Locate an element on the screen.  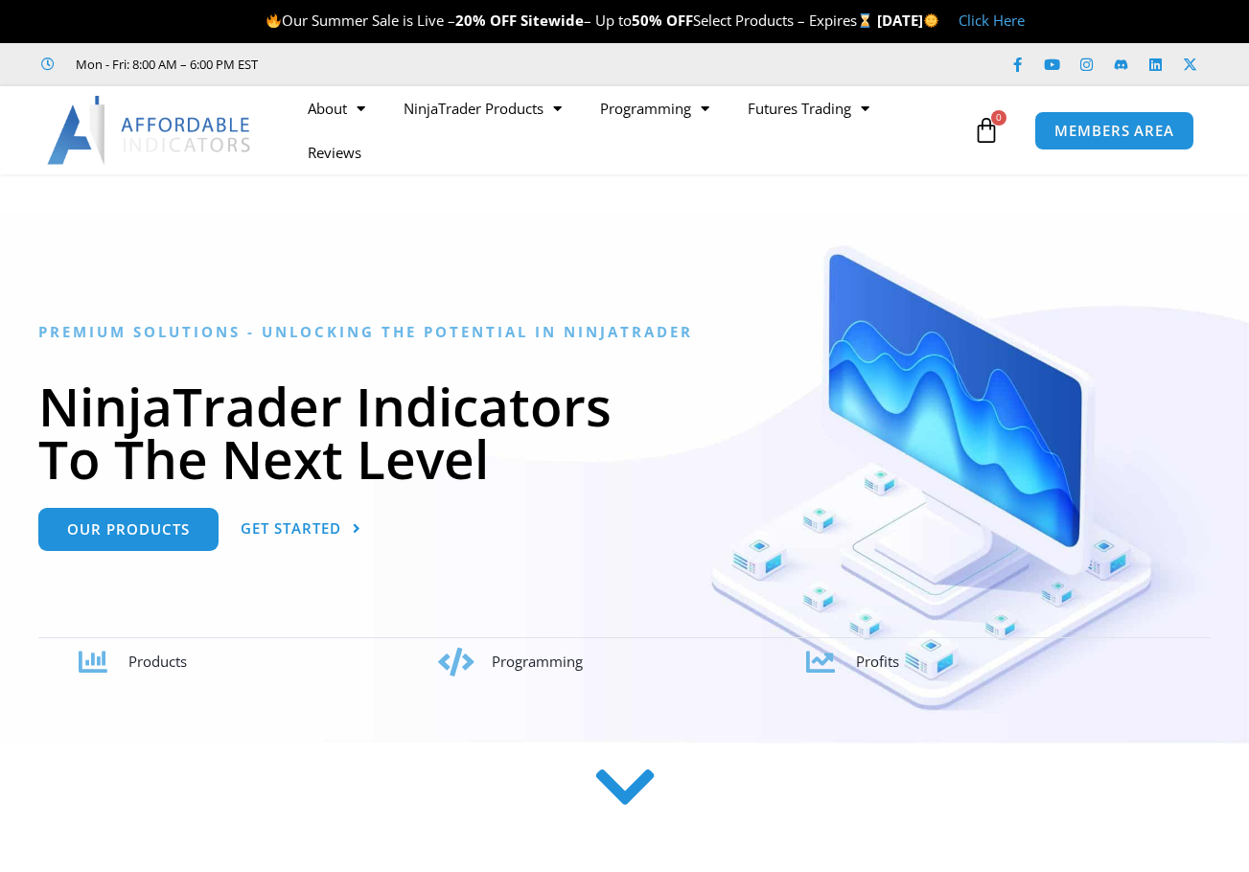
a: Get Started is located at coordinates (301, 529).